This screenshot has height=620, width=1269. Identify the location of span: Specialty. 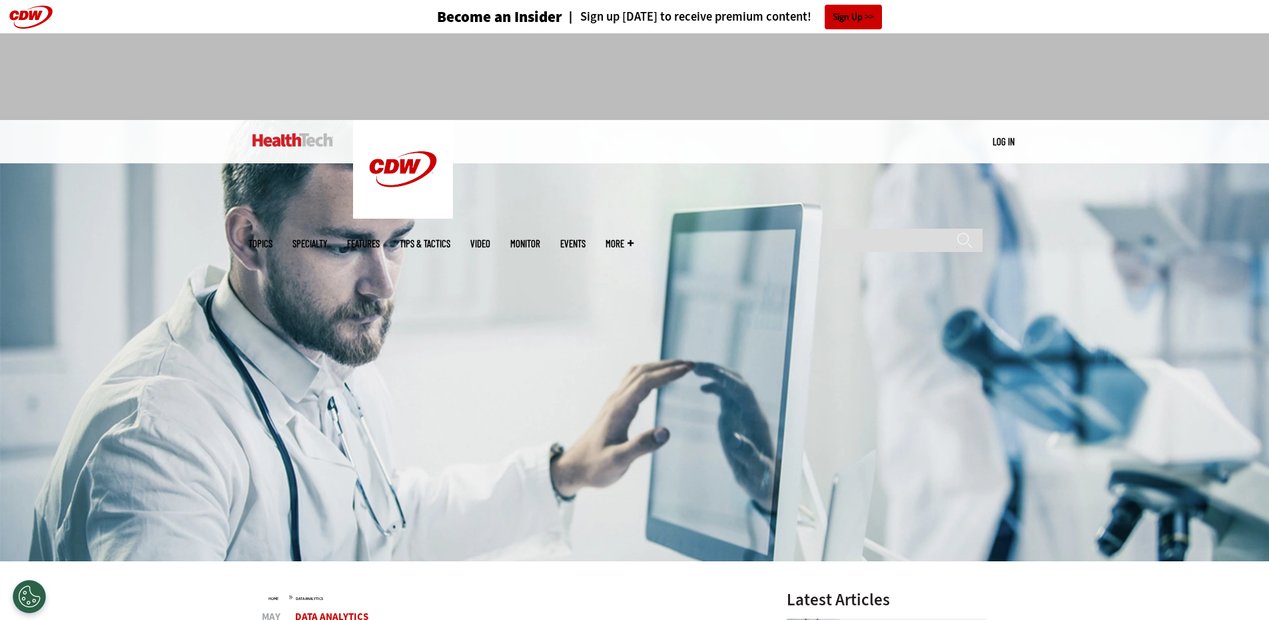
(310, 243).